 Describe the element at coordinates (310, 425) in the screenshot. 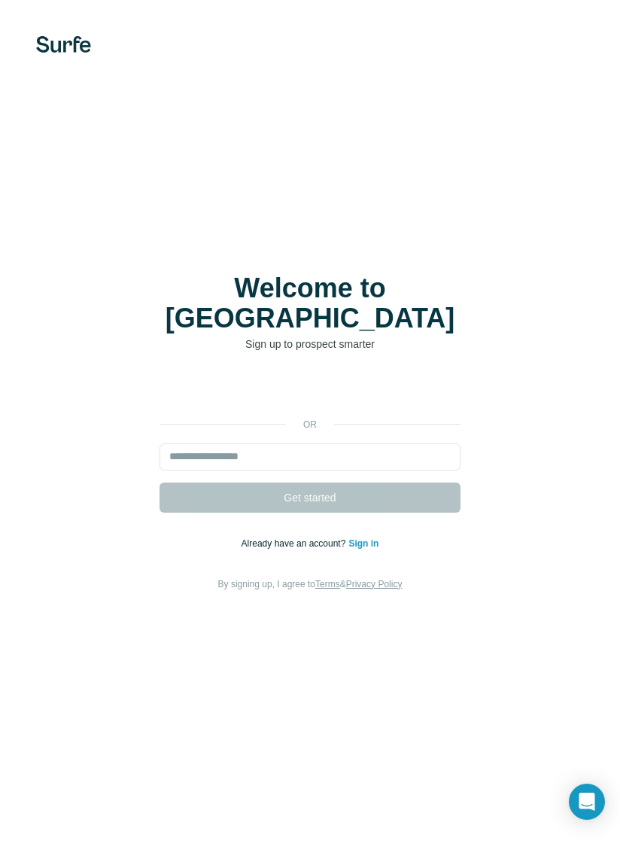

I see `p: or` at that location.